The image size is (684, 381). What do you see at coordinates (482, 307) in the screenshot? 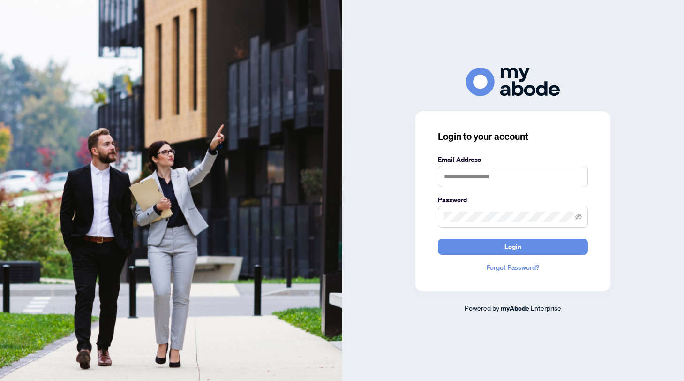
I see `span: Powered by` at bounding box center [482, 307].